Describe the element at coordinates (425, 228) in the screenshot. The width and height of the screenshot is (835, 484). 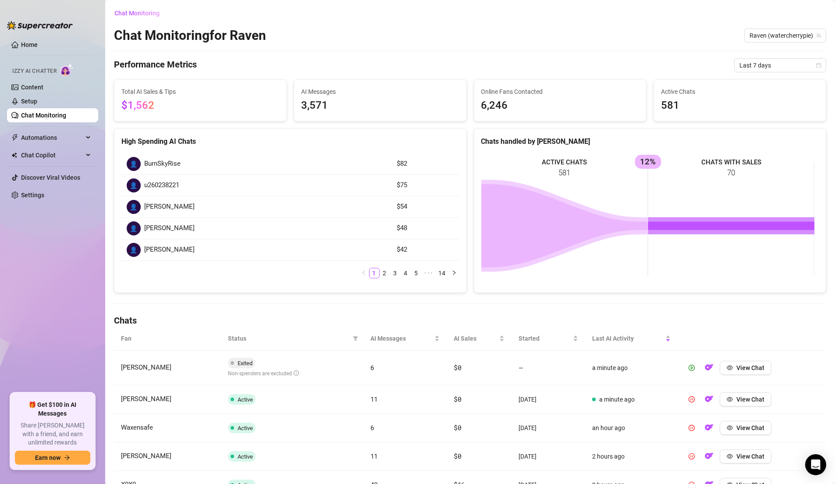
I see `article: $48` at that location.